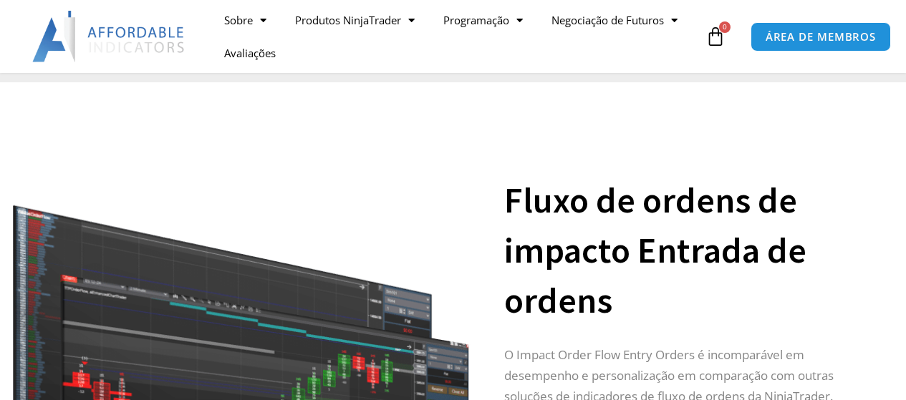 Image resolution: width=906 pixels, height=400 pixels. What do you see at coordinates (821, 37) in the screenshot?
I see `a: ÁREA DE MEMBROS` at bounding box center [821, 37].